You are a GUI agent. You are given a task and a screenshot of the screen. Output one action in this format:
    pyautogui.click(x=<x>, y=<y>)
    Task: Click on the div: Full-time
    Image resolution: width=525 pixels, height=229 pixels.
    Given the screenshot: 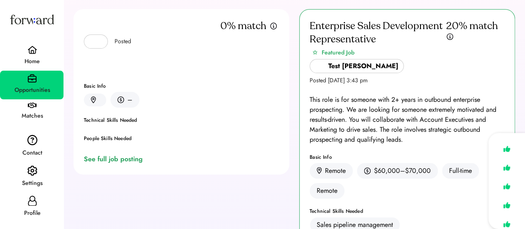 What is the action you would take?
    pyautogui.click(x=460, y=171)
    